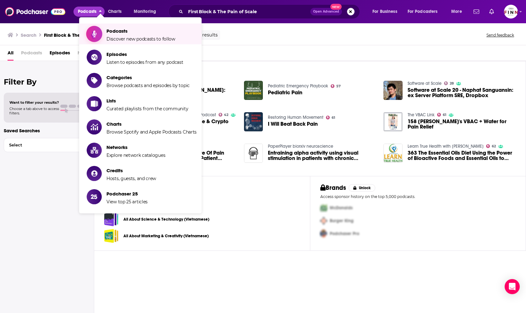 This screenshot has width=526, height=313. What do you see at coordinates (342, 220) in the screenshot?
I see `span: Burger King` at bounding box center [342, 220].